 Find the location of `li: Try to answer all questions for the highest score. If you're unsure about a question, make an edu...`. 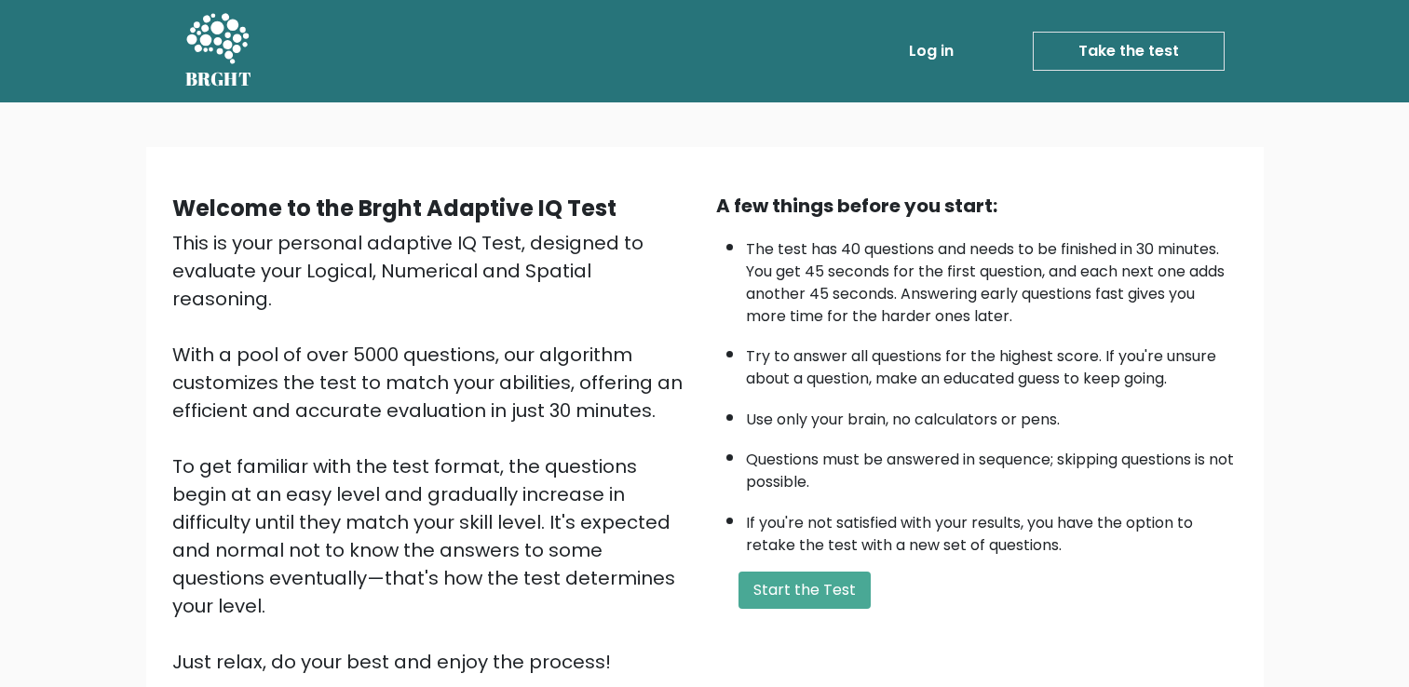

li: Try to answer all questions for the highest score. If you're unsure about a question, make an edu... is located at coordinates (992, 363).